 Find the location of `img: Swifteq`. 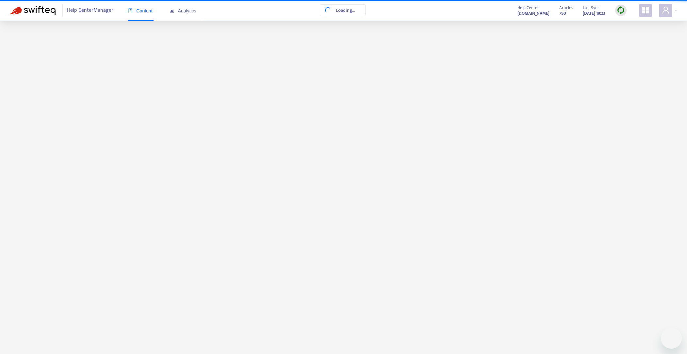

img: Swifteq is located at coordinates (33, 10).